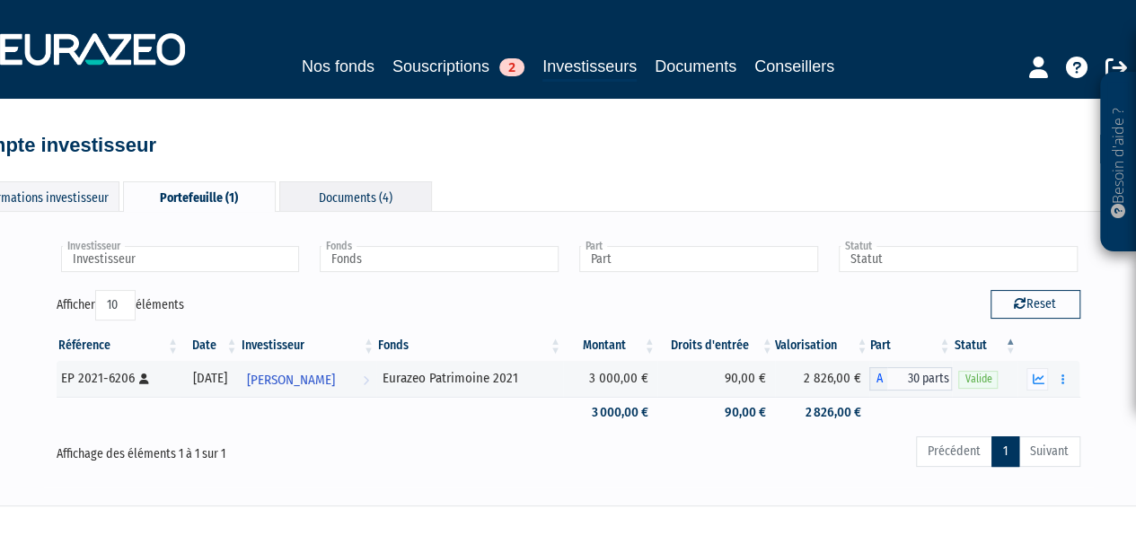  I want to click on button: Reset, so click(1035, 304).